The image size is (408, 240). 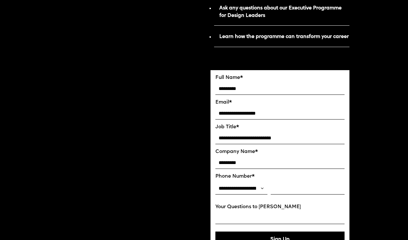 What do you see at coordinates (280, 127) in the screenshot?
I see `label: Job Title` at bounding box center [280, 127].